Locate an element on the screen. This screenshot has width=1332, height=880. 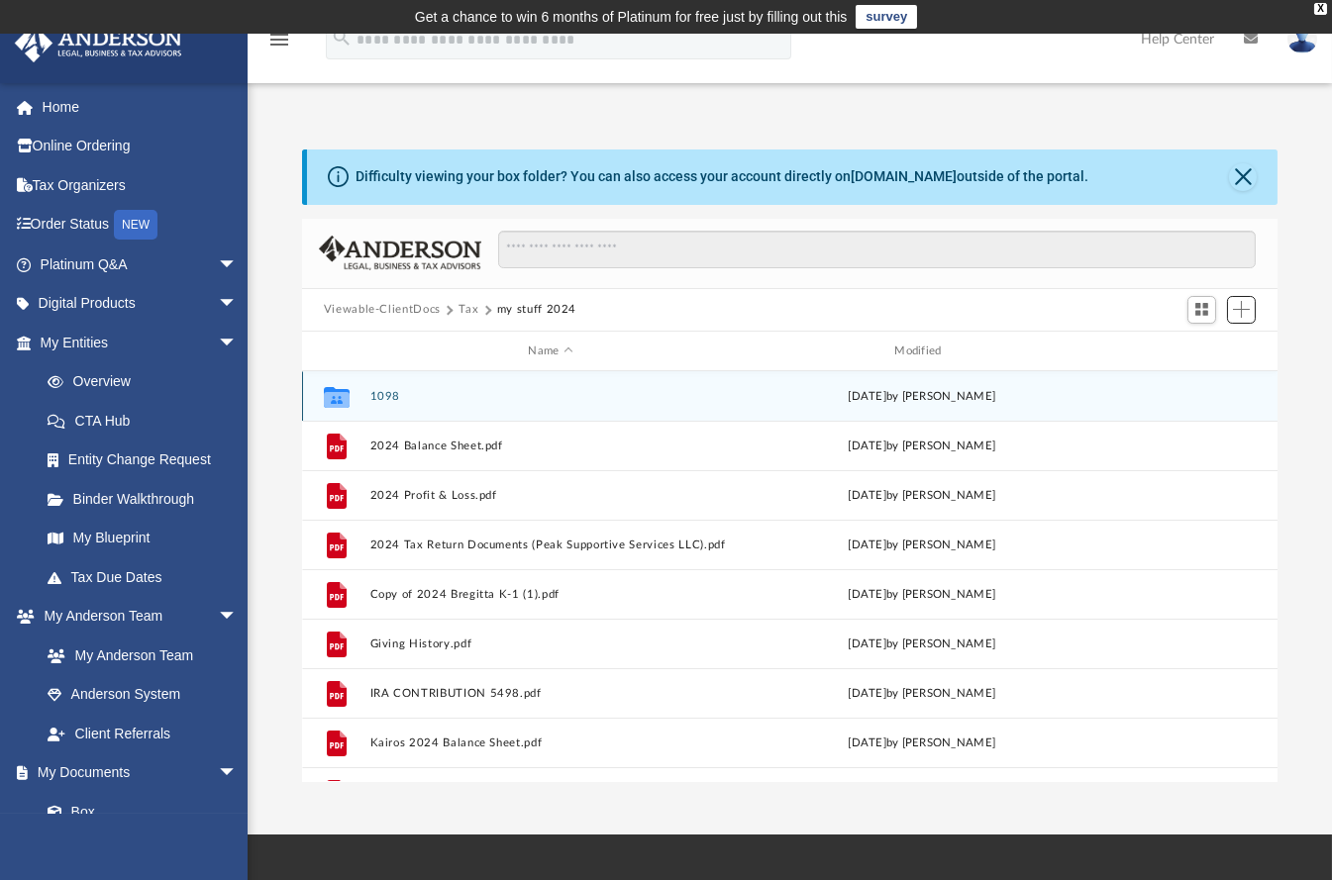
a: Overview is located at coordinates (148, 382).